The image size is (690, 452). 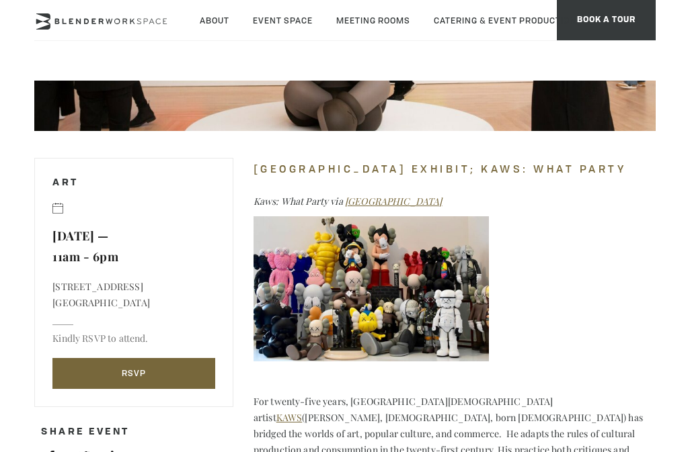 What do you see at coordinates (133, 374) in the screenshot?
I see `a: RSVP` at bounding box center [133, 374].